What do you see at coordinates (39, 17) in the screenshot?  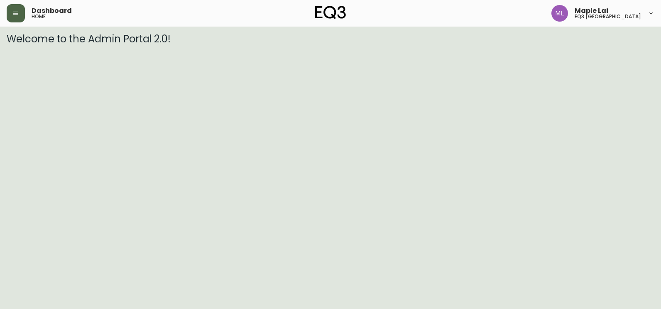 I see `h5: home` at bounding box center [39, 17].